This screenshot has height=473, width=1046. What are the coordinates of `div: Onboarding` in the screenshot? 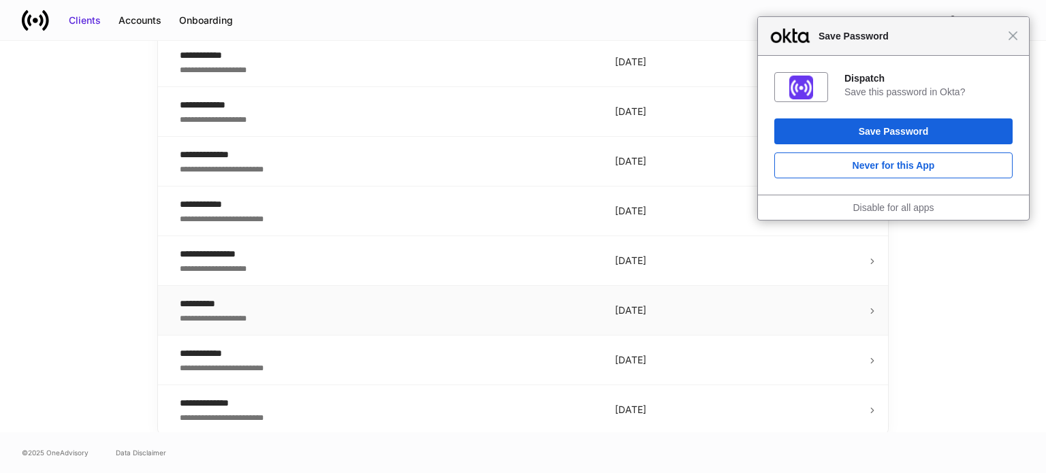 It's located at (206, 20).